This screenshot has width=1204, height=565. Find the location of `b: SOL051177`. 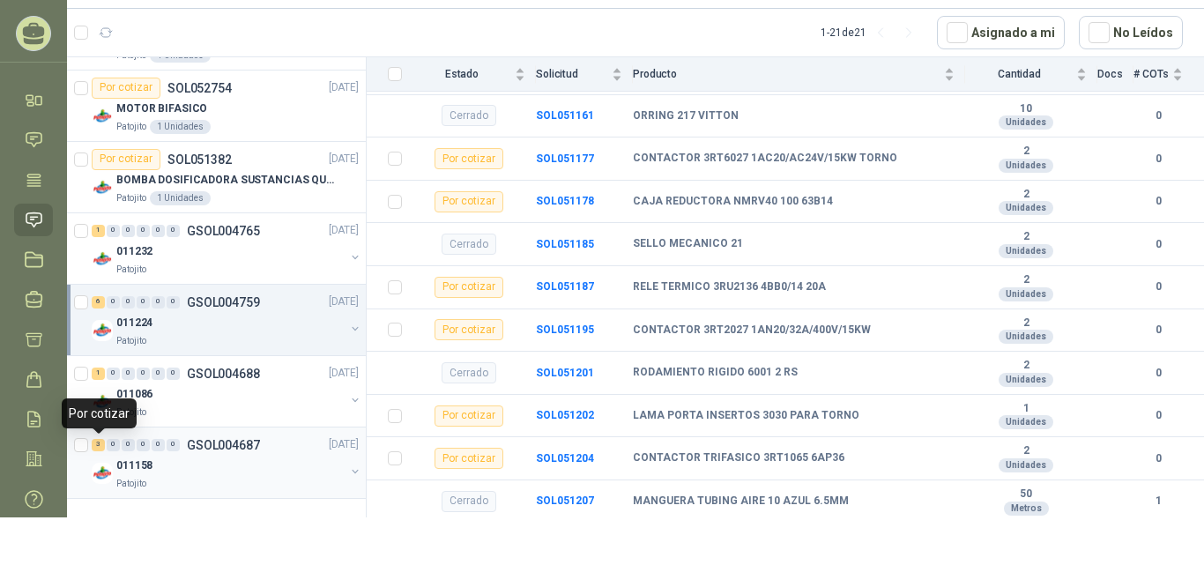

b: SOL051177 is located at coordinates (565, 159).